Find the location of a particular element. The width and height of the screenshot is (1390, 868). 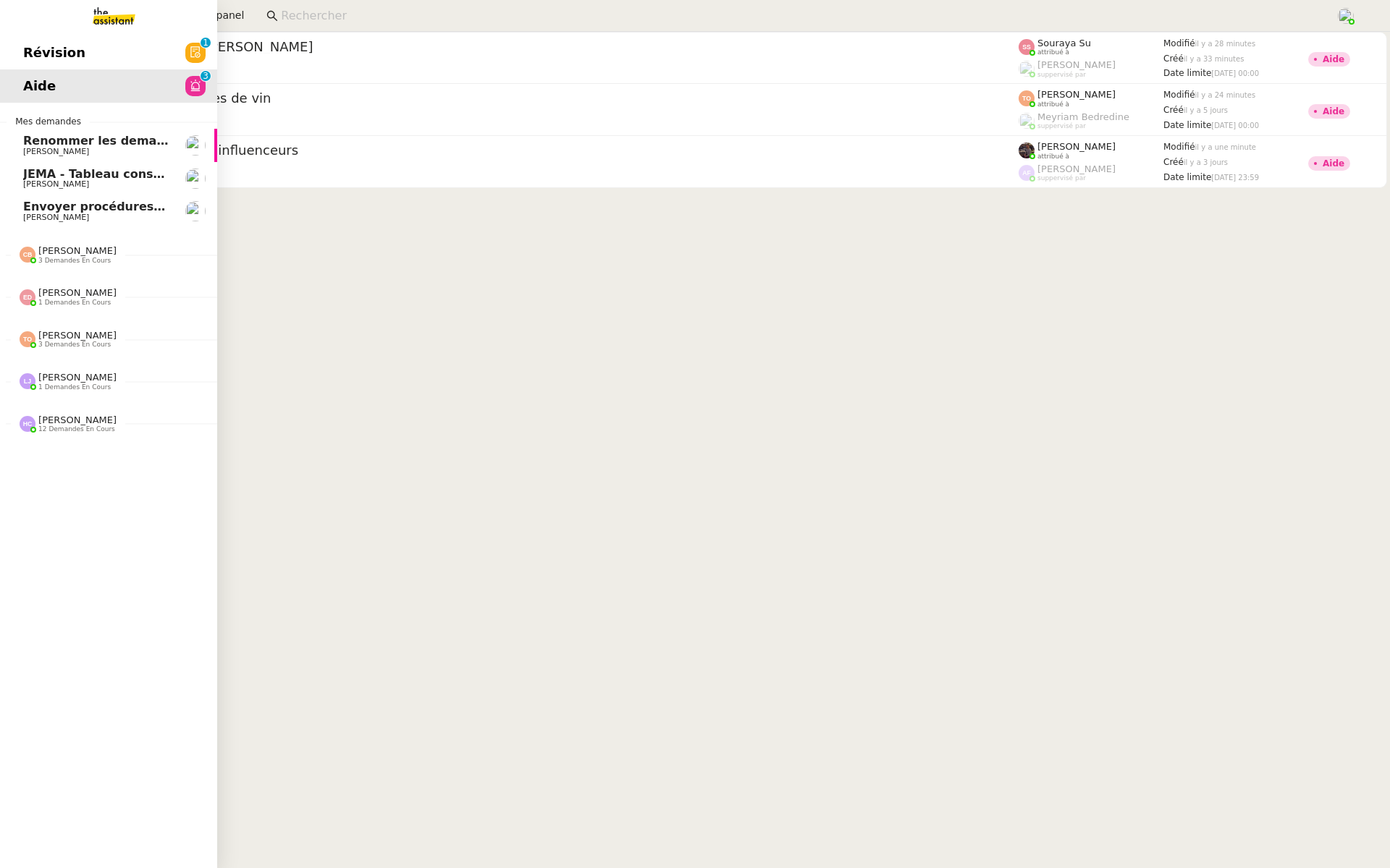

span: 12 demandes en cours is located at coordinates (77, 429).